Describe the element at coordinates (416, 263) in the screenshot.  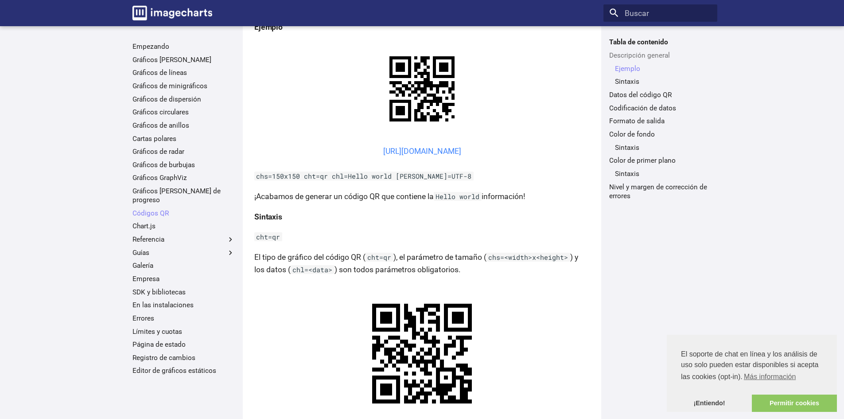
I see `font: ) y los datos (` at that location.